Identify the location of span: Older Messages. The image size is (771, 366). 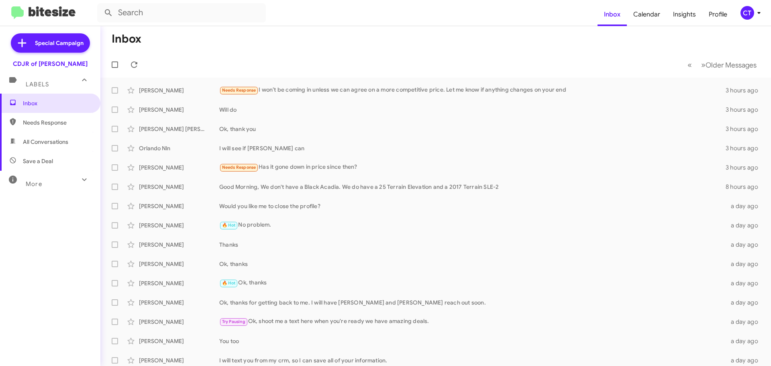
(731, 65).